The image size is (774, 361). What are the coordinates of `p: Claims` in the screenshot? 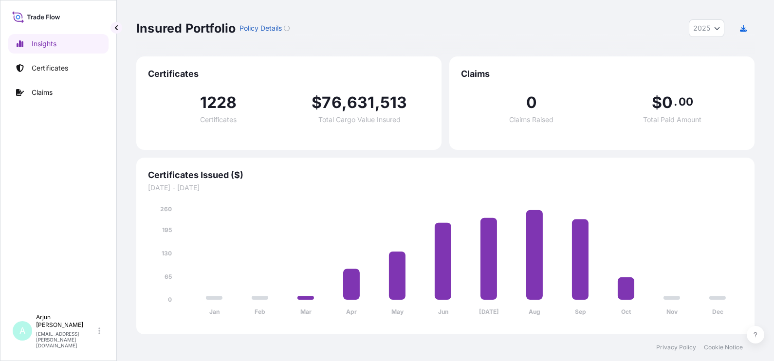 It's located at (42, 93).